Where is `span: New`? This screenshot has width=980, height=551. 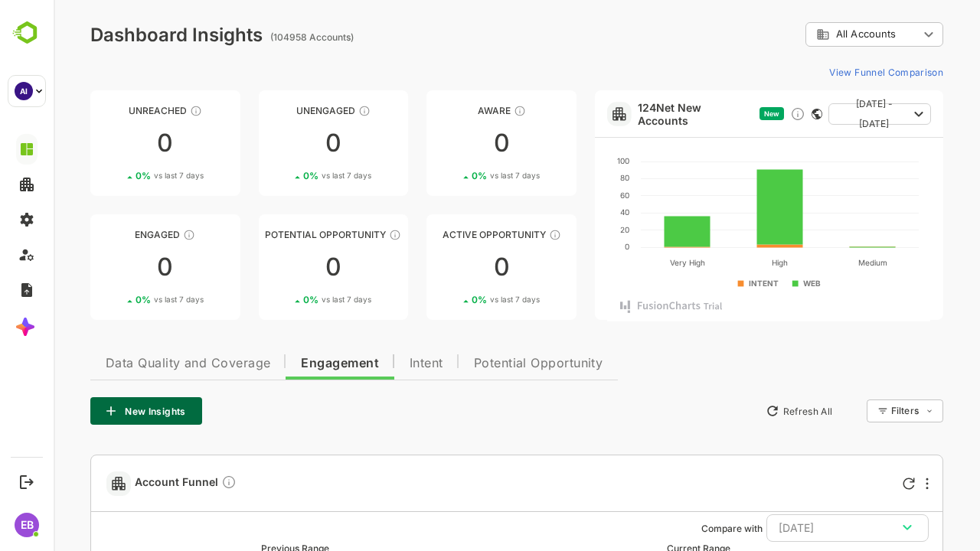 span: New is located at coordinates (718, 113).